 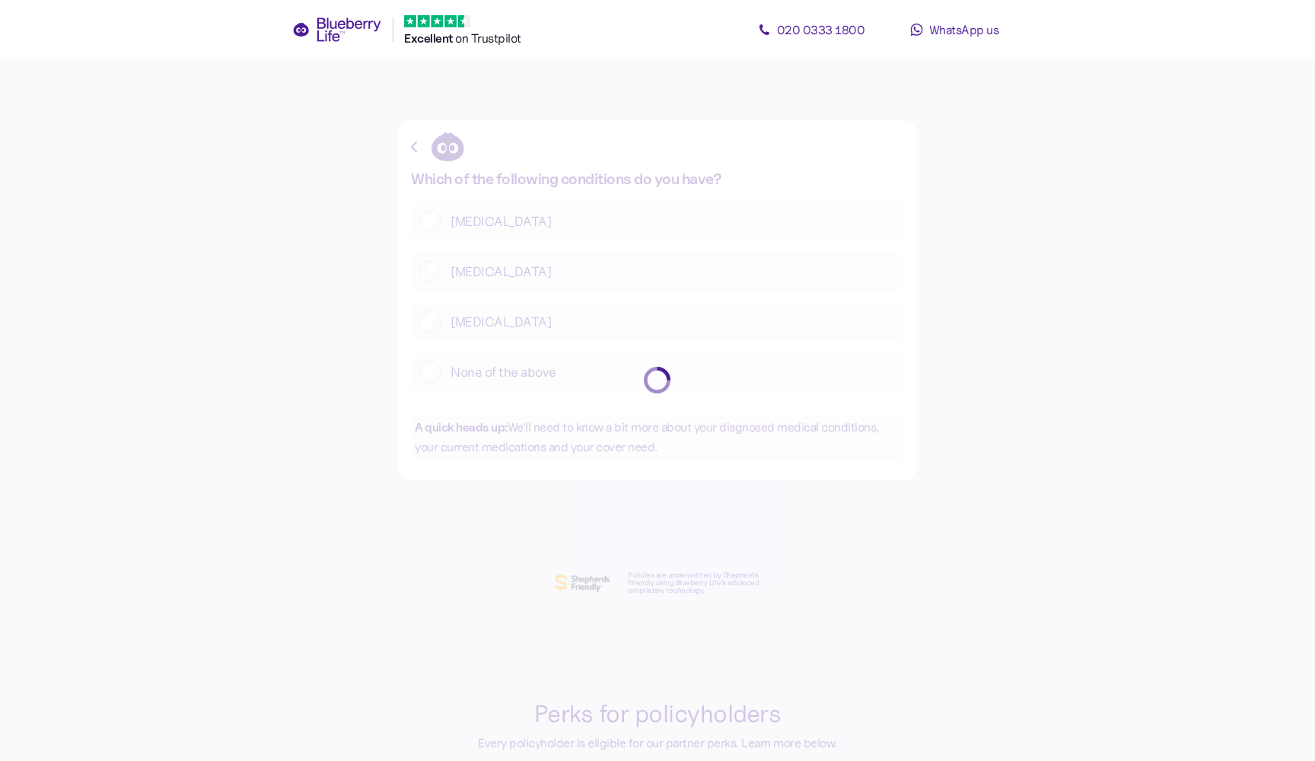 I want to click on span: Excellent ️, so click(x=429, y=38).